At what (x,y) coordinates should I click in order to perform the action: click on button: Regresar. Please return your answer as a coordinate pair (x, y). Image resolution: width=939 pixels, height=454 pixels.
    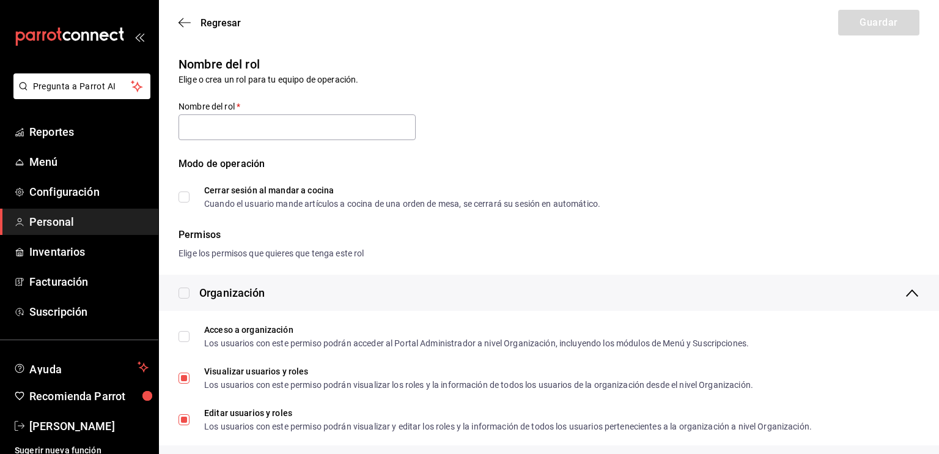
    Looking at the image, I should click on (210, 23).